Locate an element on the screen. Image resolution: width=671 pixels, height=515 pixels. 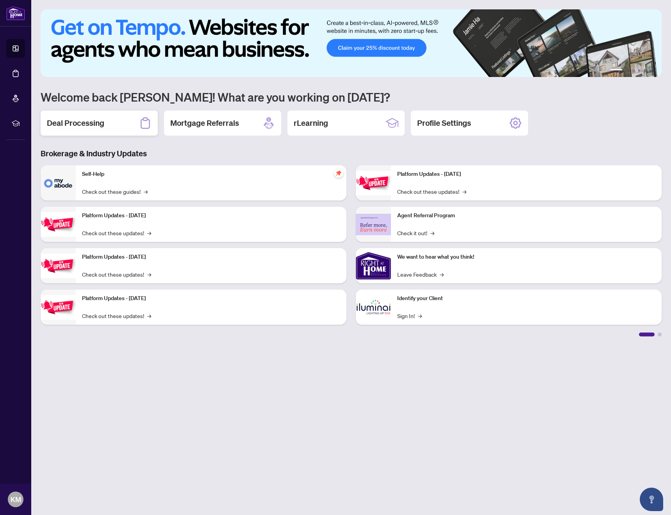
img: Slide 0 is located at coordinates (351, 43).